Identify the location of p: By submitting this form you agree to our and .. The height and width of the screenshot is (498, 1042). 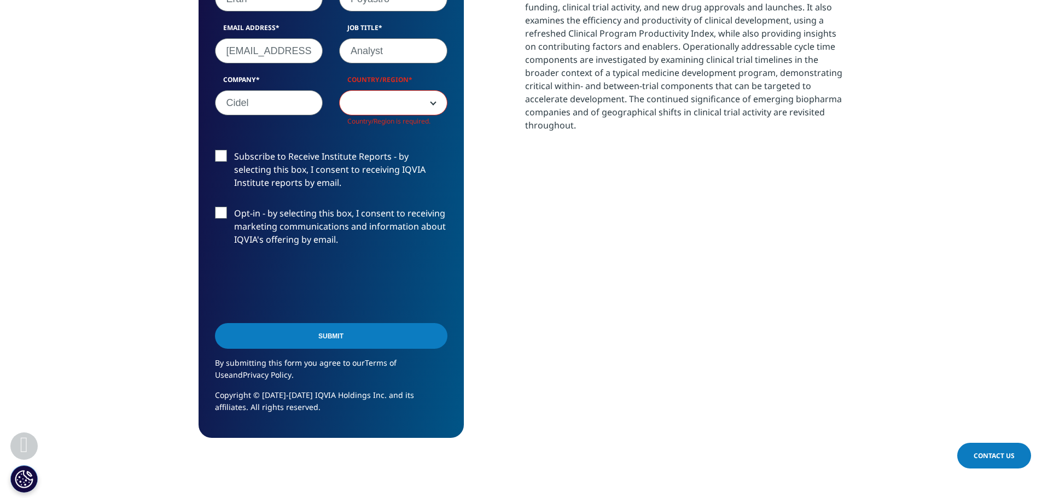
(331, 373).